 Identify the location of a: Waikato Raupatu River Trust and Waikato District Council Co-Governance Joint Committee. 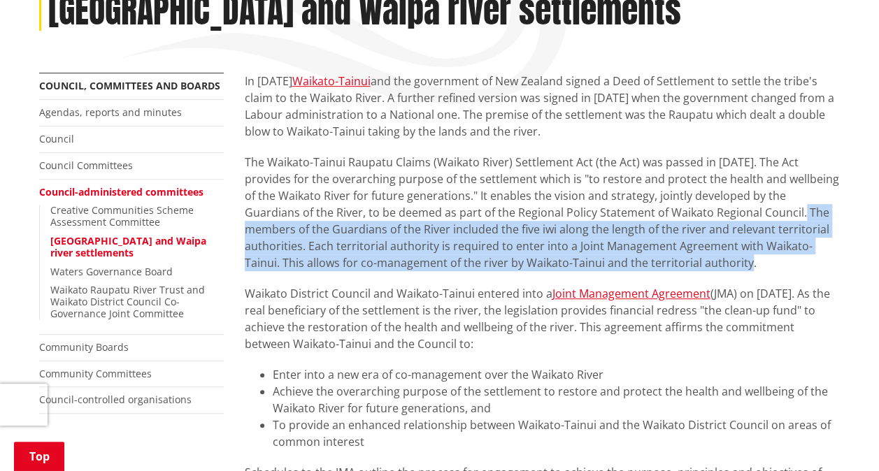
(127, 301).